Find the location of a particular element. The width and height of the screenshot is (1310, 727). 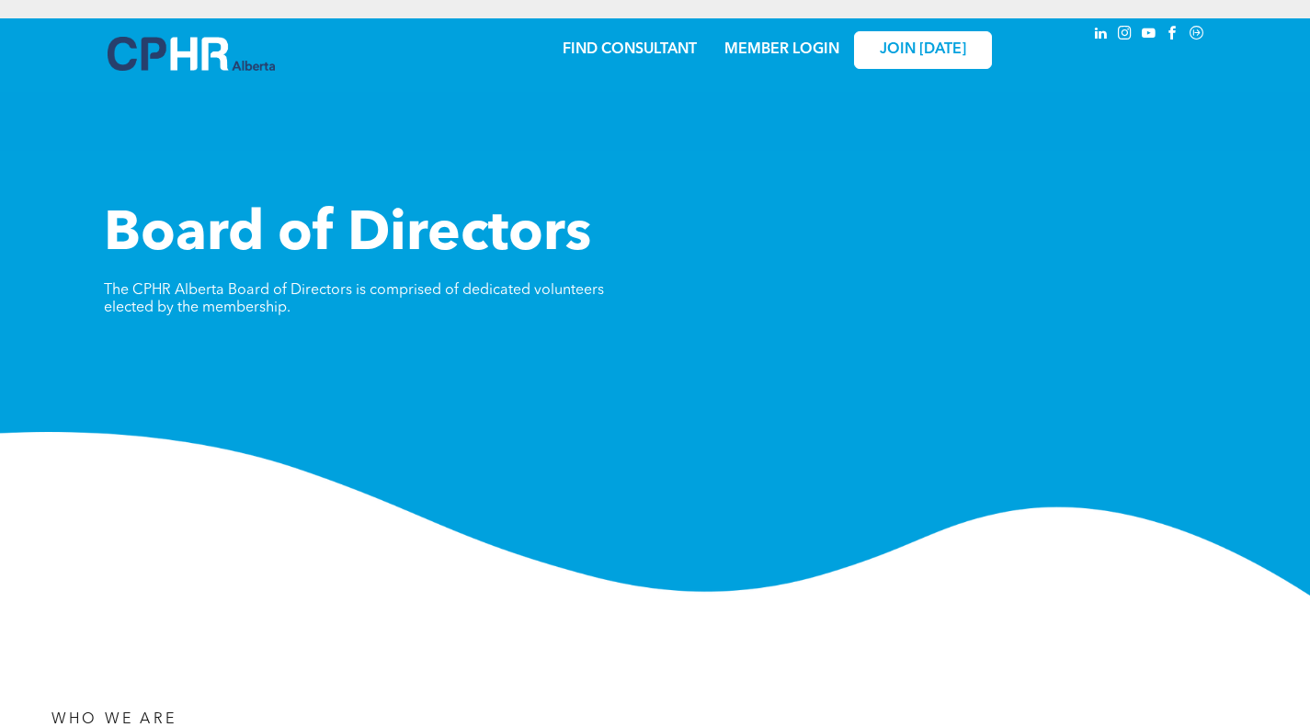

a: facebook is located at coordinates (1173, 35).